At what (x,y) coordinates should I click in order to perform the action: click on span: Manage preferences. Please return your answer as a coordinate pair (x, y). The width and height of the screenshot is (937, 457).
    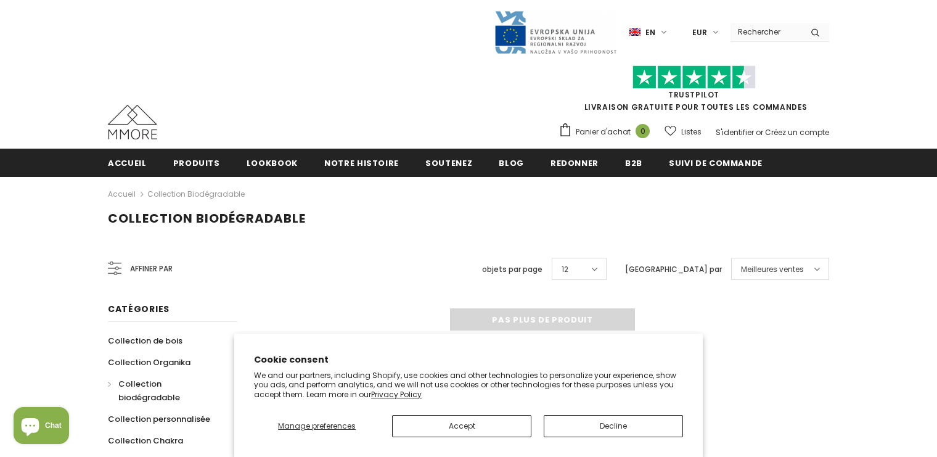
    Looking at the image, I should click on (317, 426).